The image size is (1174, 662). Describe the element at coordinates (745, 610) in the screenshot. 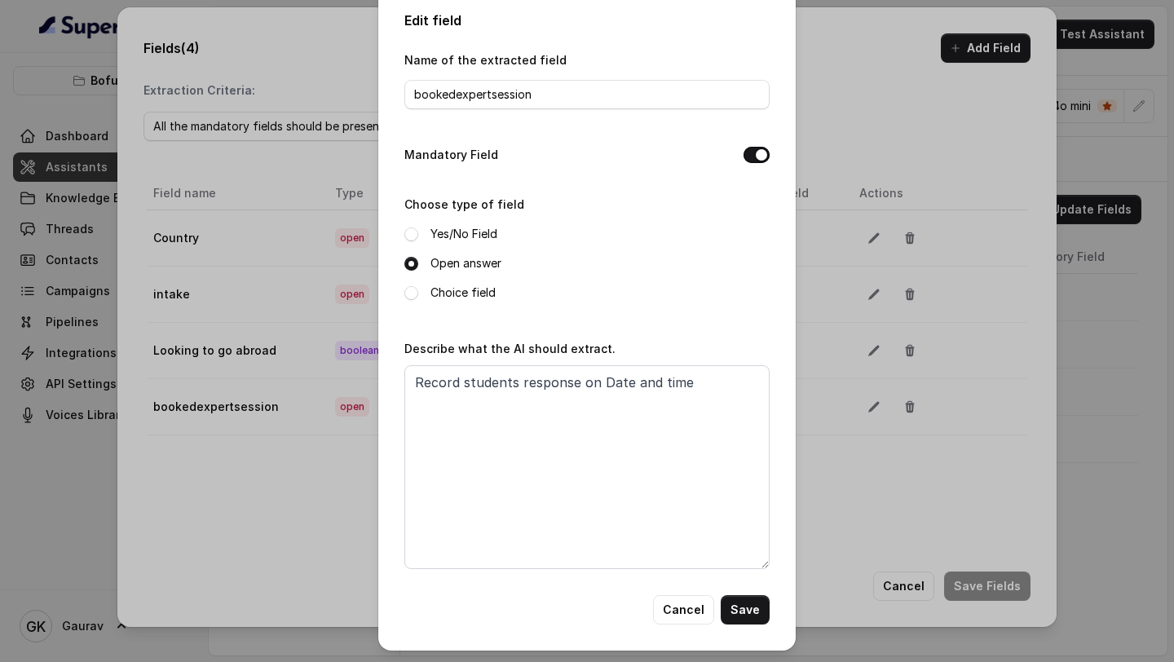

I see `button: Save` at that location.